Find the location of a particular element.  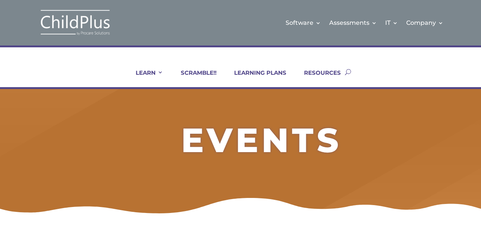

a: SCRAMBLE!! is located at coordinates (194, 78).